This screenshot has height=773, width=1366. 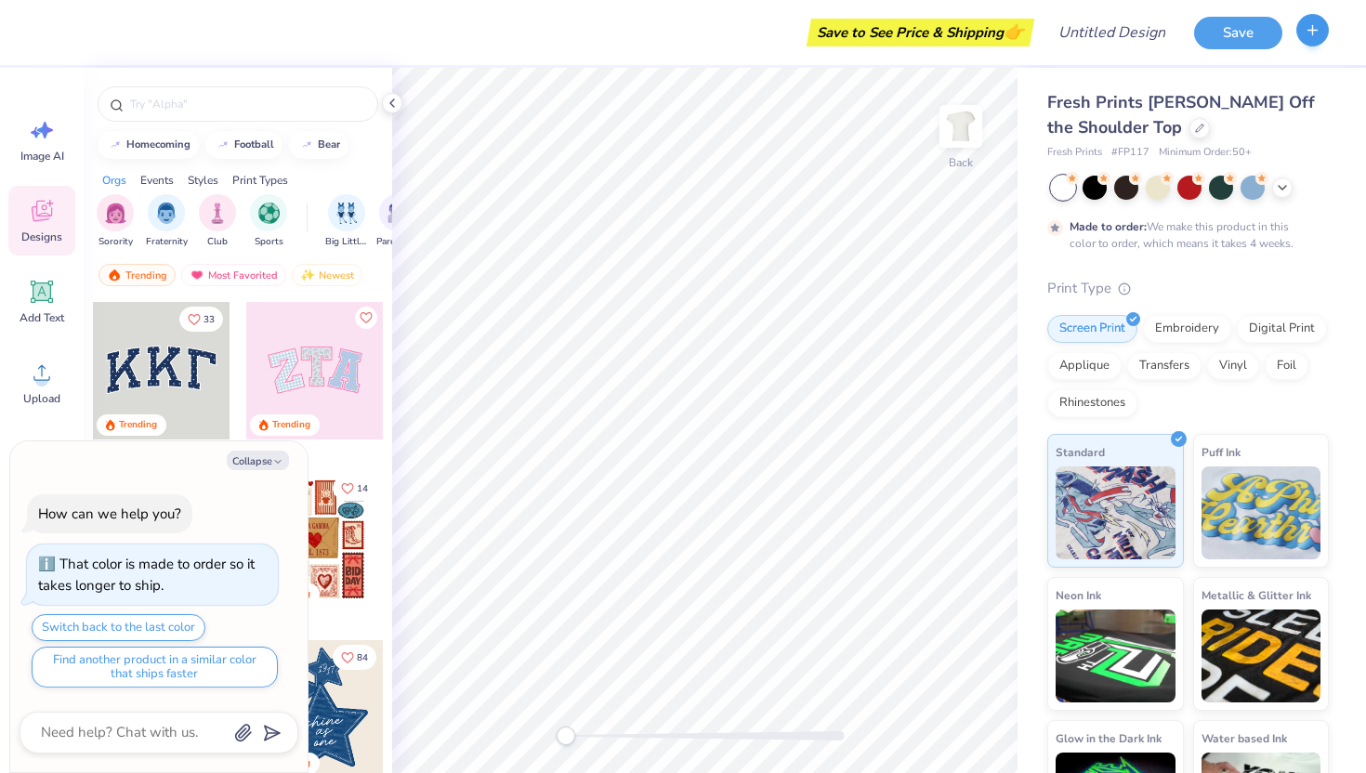 What do you see at coordinates (146, 574) in the screenshot?
I see `div: That color is made to order so it takes longer to ship.` at bounding box center [146, 574].